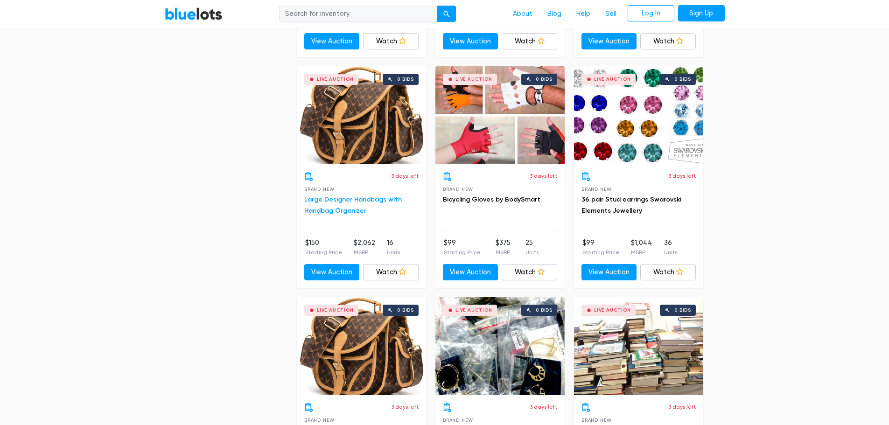 This screenshot has height=425, width=889. I want to click on input: Search for inventory, so click(358, 14).